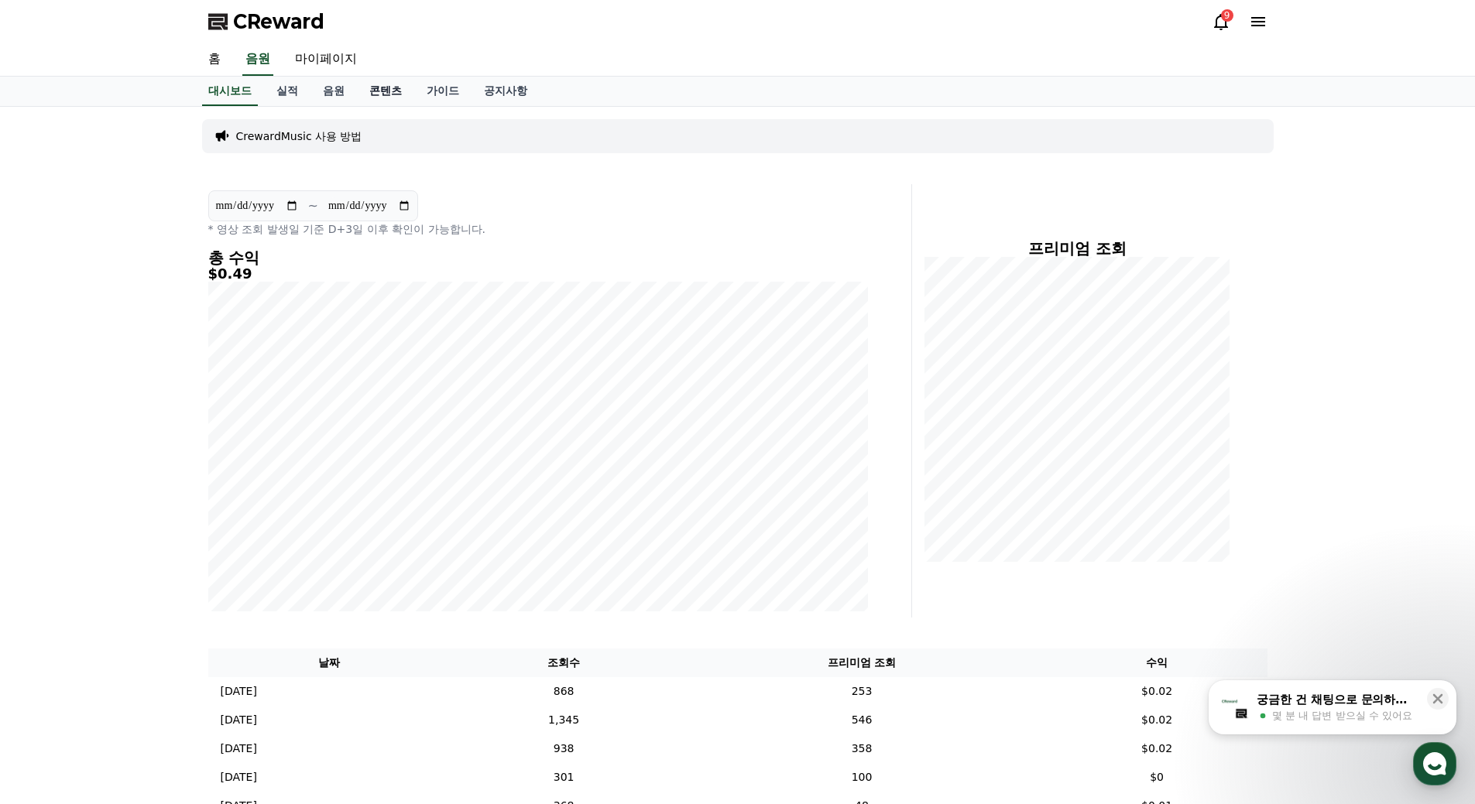 This screenshot has width=1475, height=804. Describe the element at coordinates (151, 510) in the screenshot. I see `a: 대화` at that location.